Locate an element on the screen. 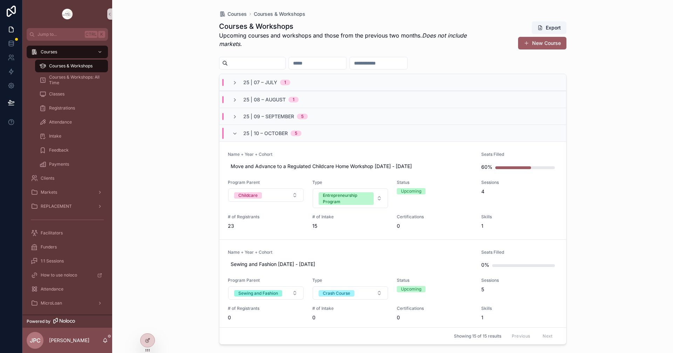 The height and width of the screenshot is (353, 673). span: Courses & Workshops: All Time is located at coordinates (75, 80).